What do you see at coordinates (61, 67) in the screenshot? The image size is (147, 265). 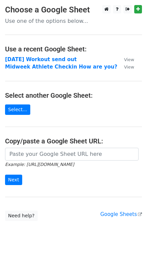 I see `a: Midweek Athlete Checkin How are you?` at bounding box center [61, 67].